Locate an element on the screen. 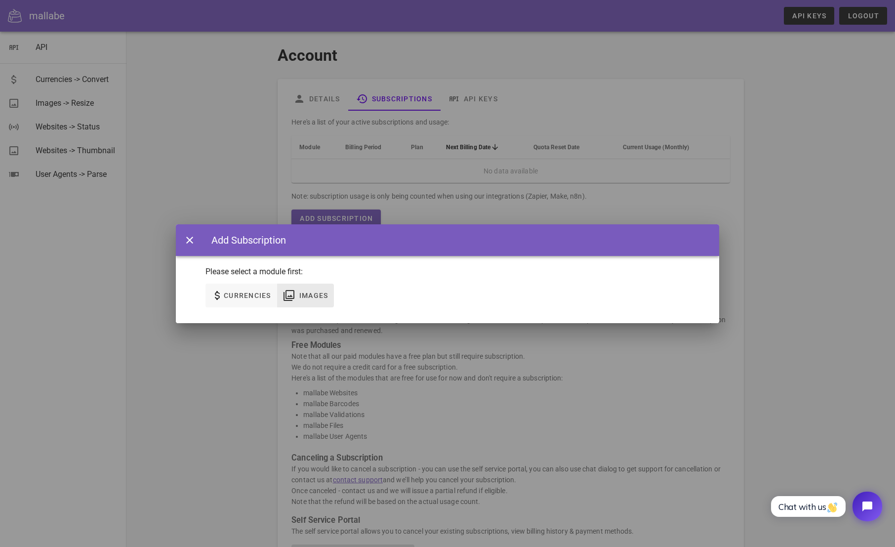  span: Currencies is located at coordinates (247, 295).